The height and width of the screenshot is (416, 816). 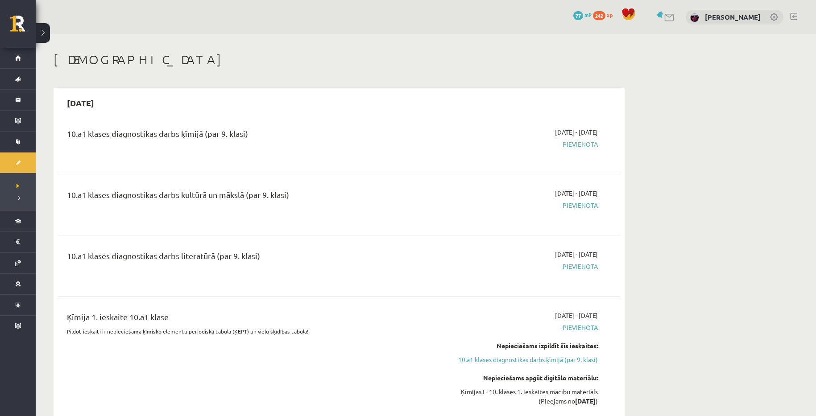 What do you see at coordinates (514, 346) in the screenshot?
I see `div: Nepieciešams izpildīt šīs ieskaites:` at bounding box center [514, 346].